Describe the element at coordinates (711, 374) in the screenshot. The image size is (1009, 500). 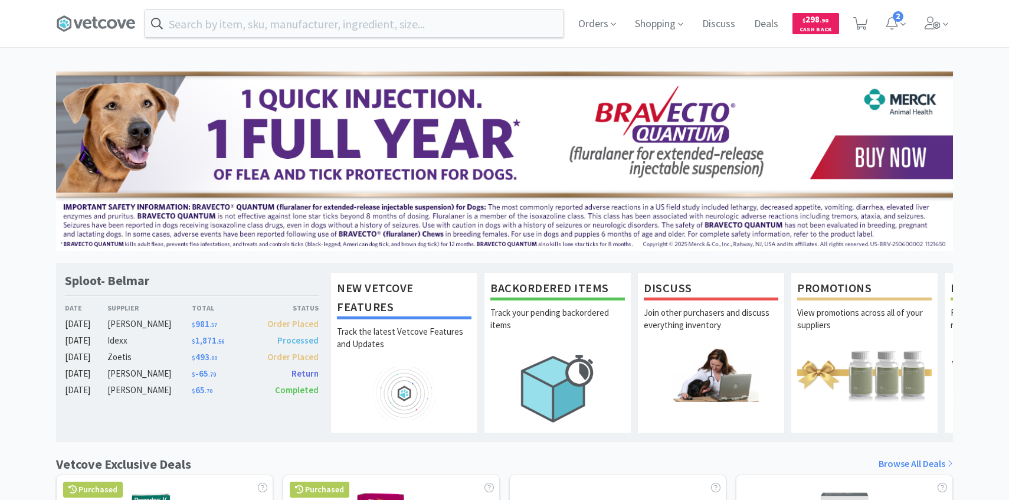
I see `img: hero_discuss.png` at that location.